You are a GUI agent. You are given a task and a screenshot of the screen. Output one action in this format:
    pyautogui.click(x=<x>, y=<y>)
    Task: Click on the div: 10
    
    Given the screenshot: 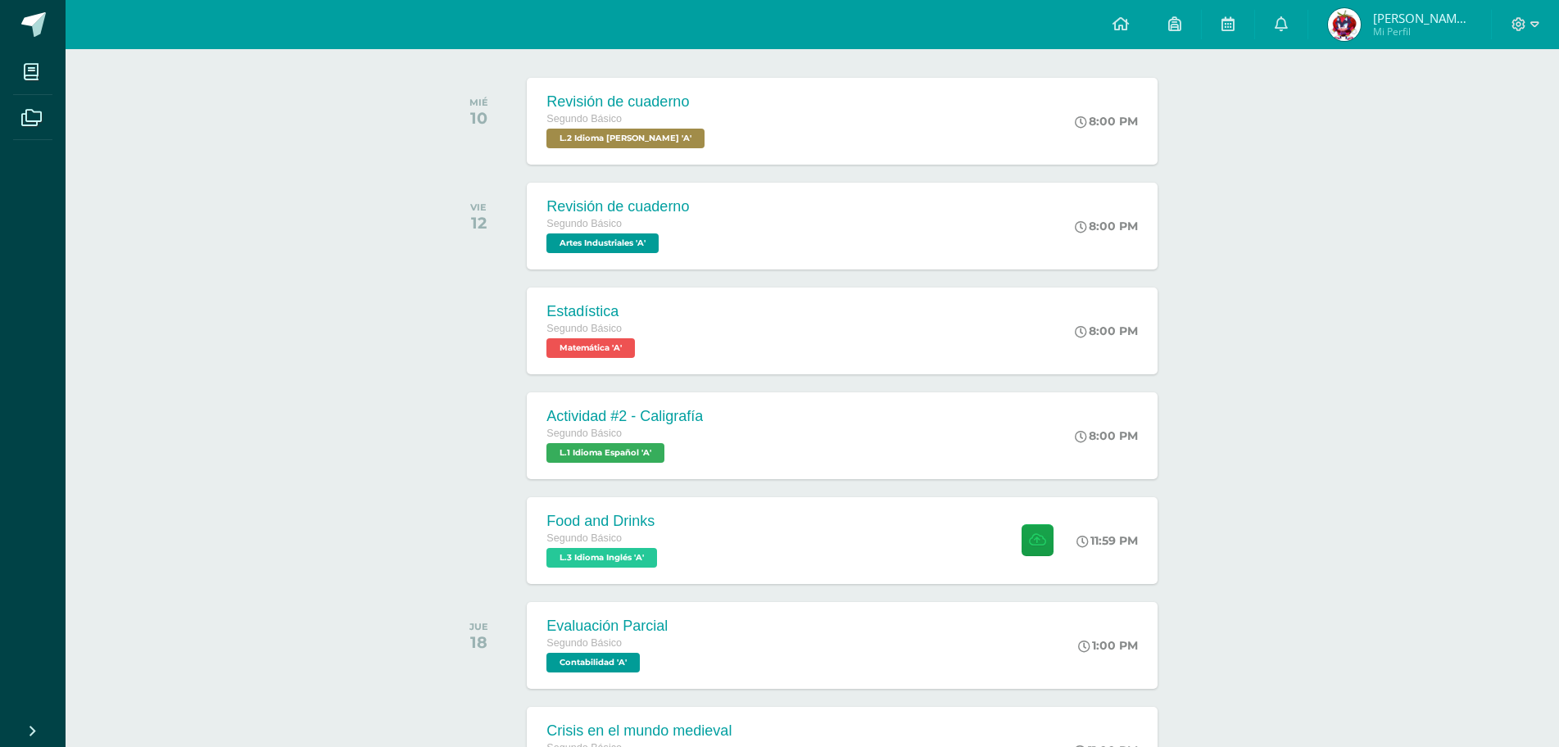 What is the action you would take?
    pyautogui.click(x=478, y=118)
    